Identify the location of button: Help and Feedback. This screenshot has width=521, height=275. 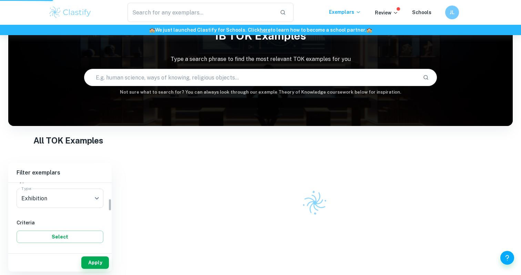
(507, 258).